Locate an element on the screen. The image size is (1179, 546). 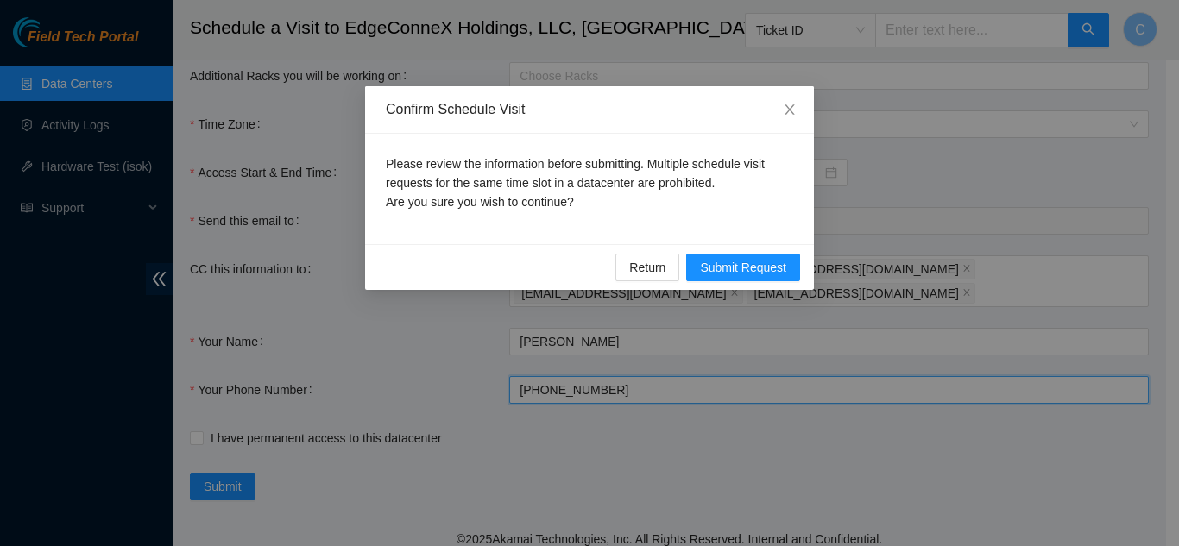
p: Please review the information before submitting. Multiple schedule visit requests for the same ti... is located at coordinates (589, 183).